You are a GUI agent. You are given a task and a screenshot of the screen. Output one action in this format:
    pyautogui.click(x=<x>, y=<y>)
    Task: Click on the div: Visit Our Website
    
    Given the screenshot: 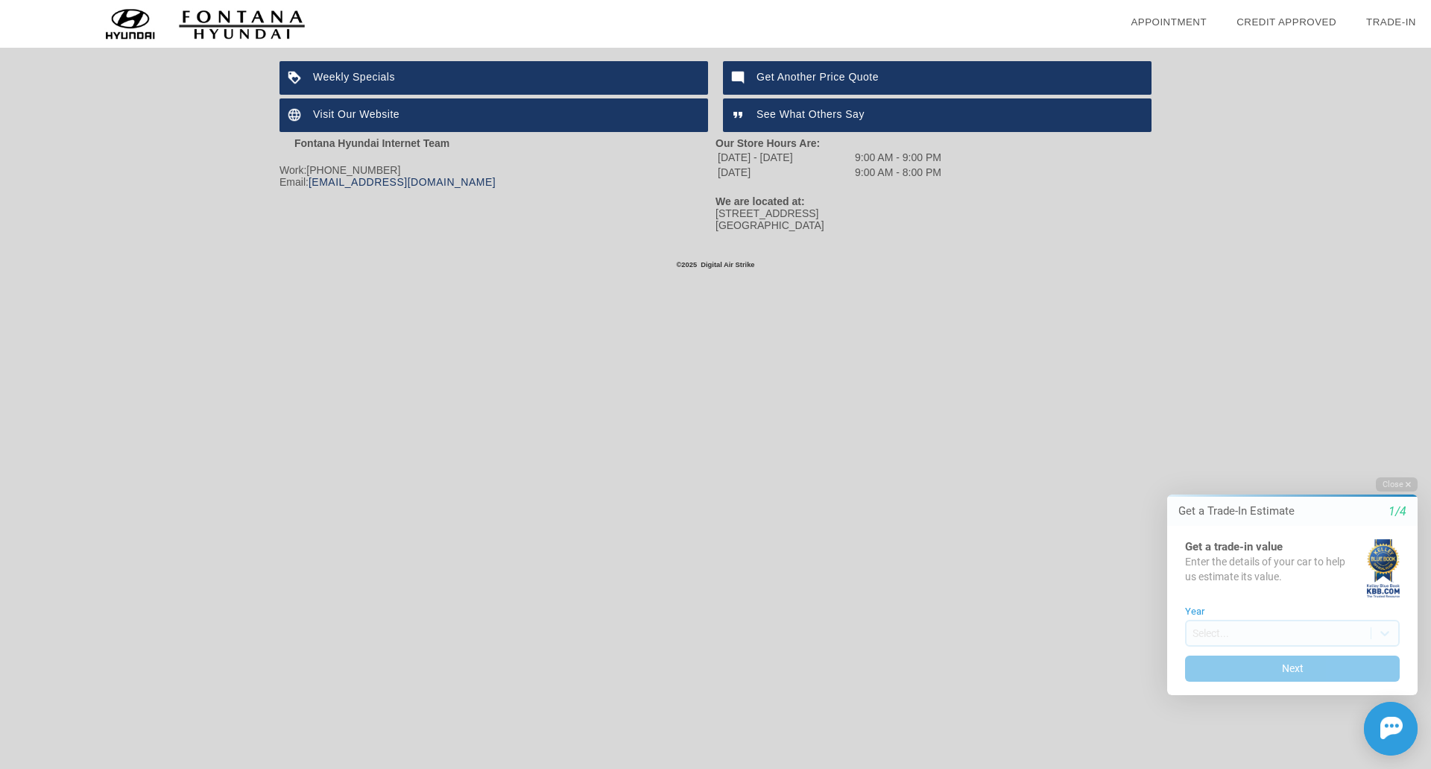 What is the action you would take?
    pyautogui.click(x=494, y=115)
    